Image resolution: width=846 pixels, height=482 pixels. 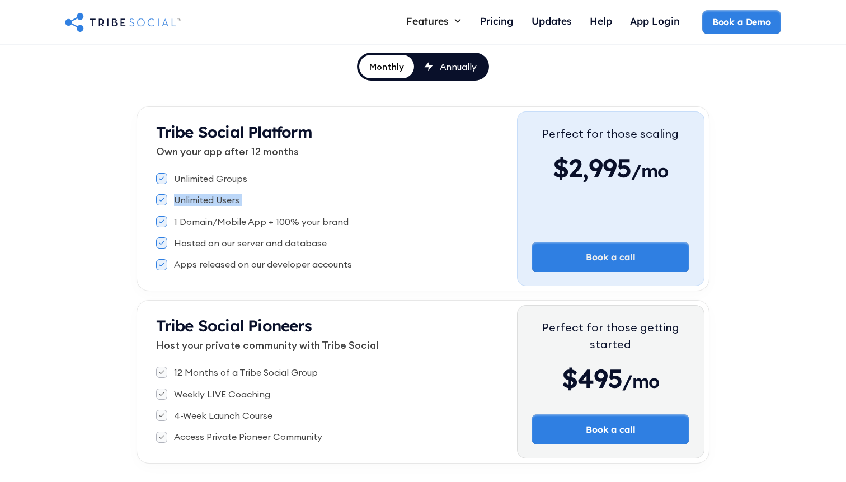 I want to click on div: Weekly LIVE Coaching, so click(x=222, y=394).